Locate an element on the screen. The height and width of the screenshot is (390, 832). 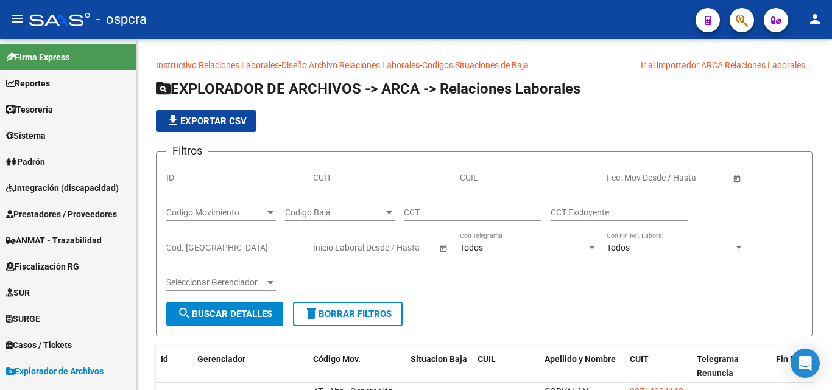
span: SUR is located at coordinates (18, 293).